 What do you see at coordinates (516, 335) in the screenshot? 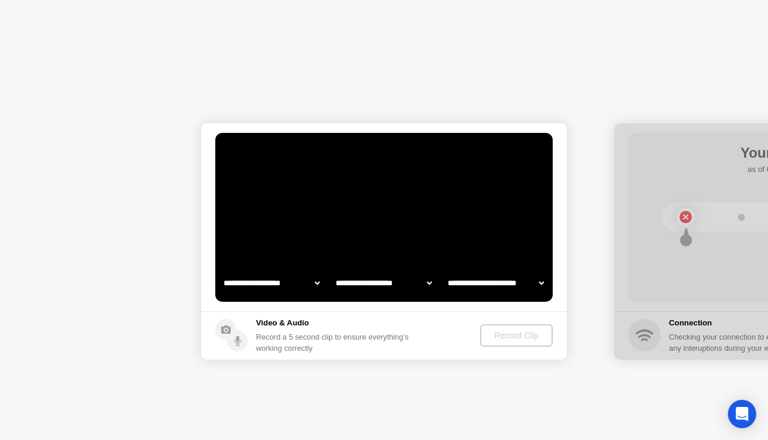
I see `button: Record Clip` at bounding box center [516, 335].